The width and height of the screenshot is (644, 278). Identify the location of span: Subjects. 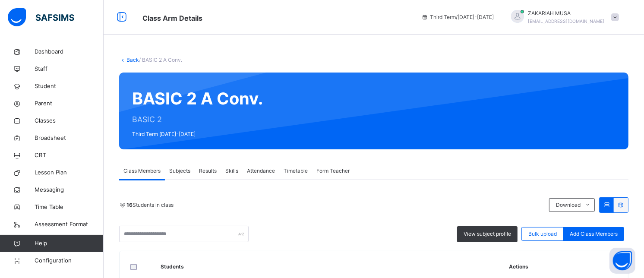
(180, 171).